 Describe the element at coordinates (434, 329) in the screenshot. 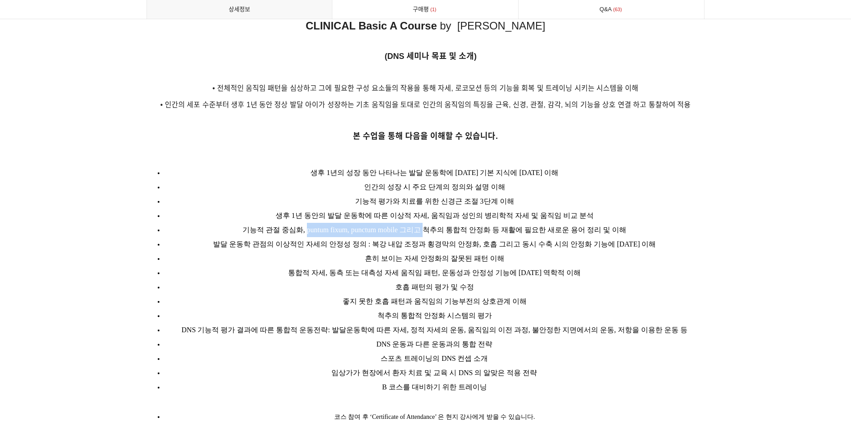

I see `span: DNS 기능적 평가 결과에 따른 통합적 운동전략: 발달운동학에 따른 자세, 정적 자세의 운동, 움직임의 이전 과정, 불안정한 지면에서의 운동, 저항을 이용한 운동 등` at that location.